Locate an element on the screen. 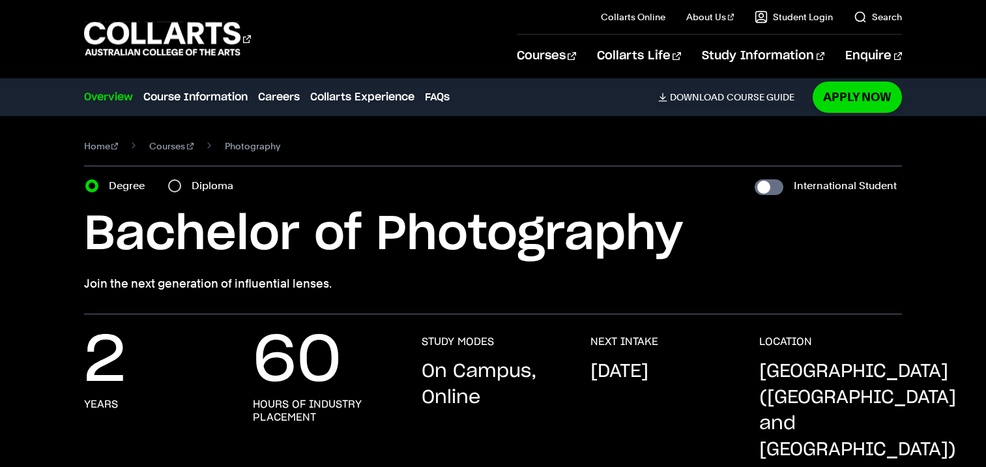 Image resolution: width=986 pixels, height=467 pixels. a: Course Information is located at coordinates (196, 97).